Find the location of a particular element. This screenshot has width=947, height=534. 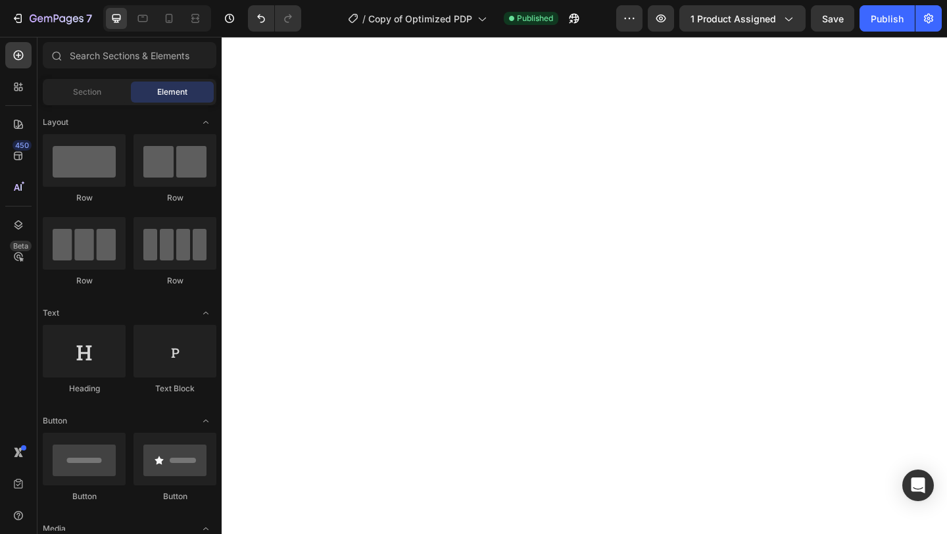

p: 7 is located at coordinates (89, 18).